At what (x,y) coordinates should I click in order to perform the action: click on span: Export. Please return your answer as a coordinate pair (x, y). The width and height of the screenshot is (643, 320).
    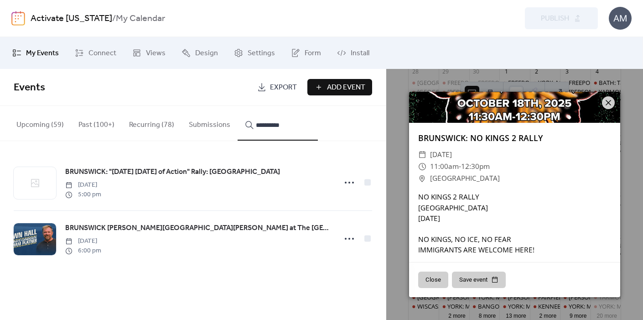
    Looking at the image, I should click on (283, 88).